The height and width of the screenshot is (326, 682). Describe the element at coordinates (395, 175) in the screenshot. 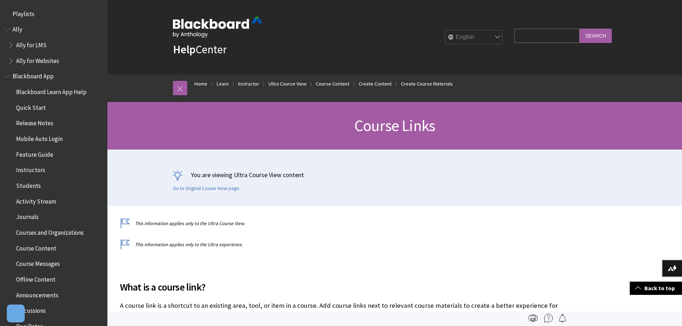

I see `p: You are viewing Ultra Course View content` at that location.